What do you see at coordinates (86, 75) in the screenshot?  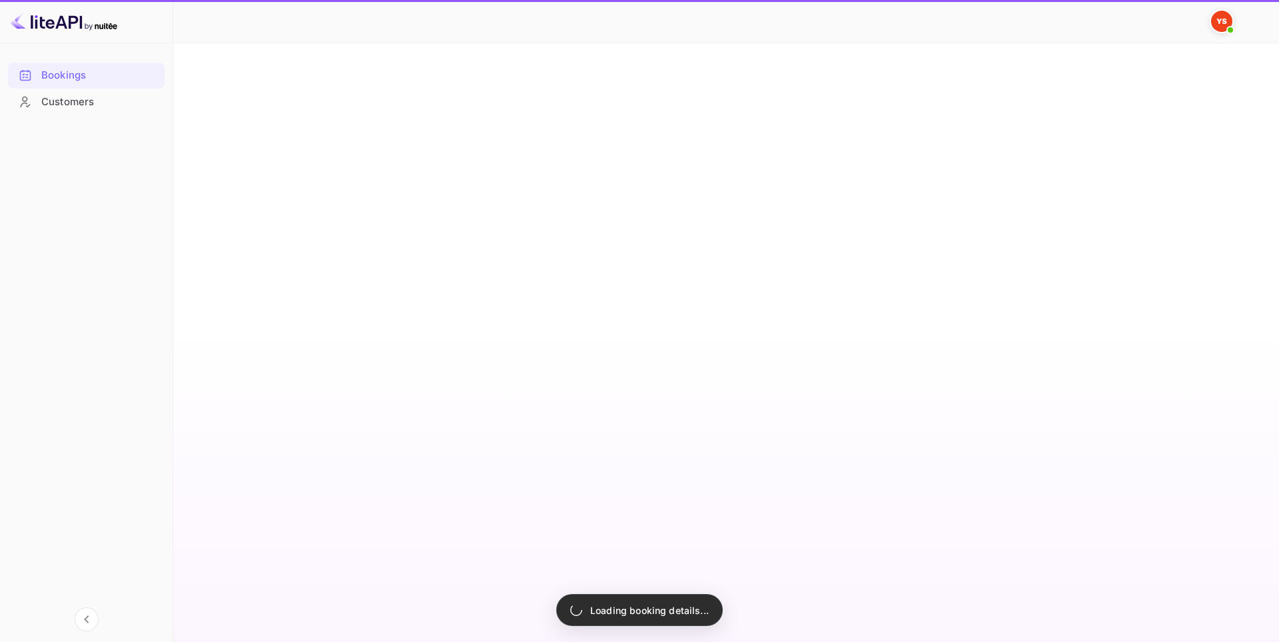 I see `a: Bookings` at bounding box center [86, 75].